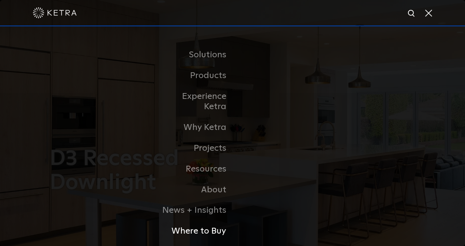 The width and height of the screenshot is (465, 246). What do you see at coordinates (55, 13) in the screenshot?
I see `img: ketra-logo-2019-white` at bounding box center [55, 13].